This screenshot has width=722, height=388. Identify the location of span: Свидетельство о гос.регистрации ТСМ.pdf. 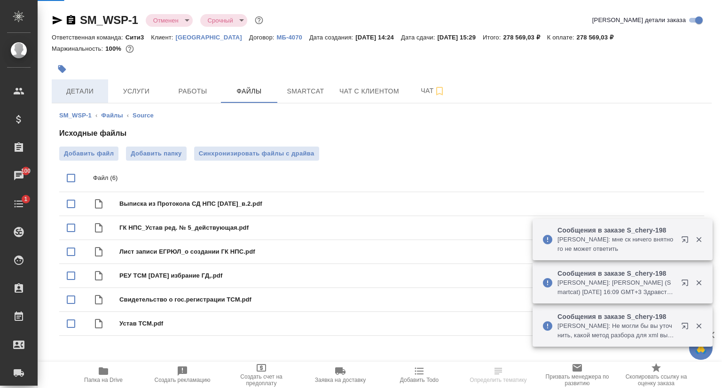
(408, 300).